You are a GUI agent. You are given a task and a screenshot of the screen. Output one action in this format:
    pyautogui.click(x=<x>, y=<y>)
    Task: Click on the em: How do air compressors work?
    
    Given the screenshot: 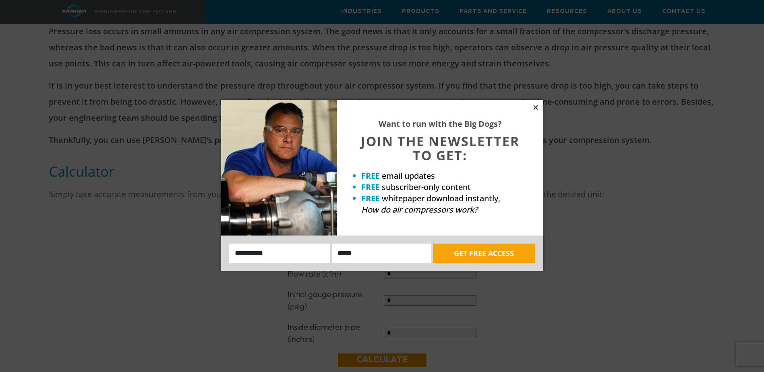 What is the action you would take?
    pyautogui.click(x=419, y=209)
    